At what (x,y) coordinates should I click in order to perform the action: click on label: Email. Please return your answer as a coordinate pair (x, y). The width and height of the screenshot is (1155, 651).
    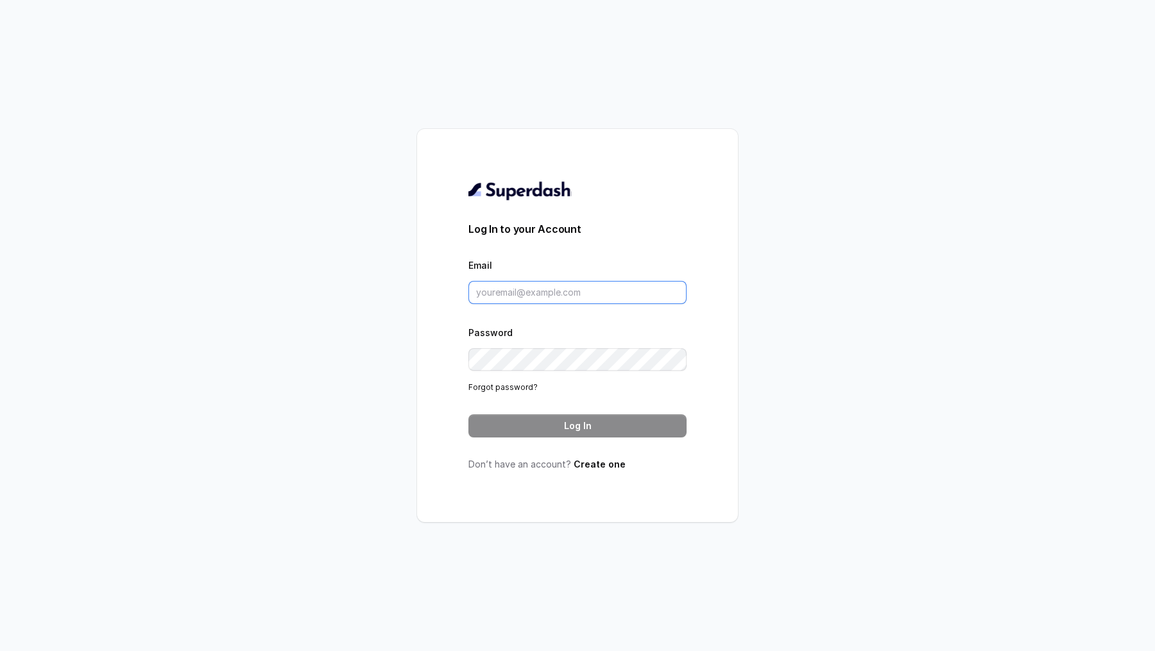
    Looking at the image, I should click on (480, 265).